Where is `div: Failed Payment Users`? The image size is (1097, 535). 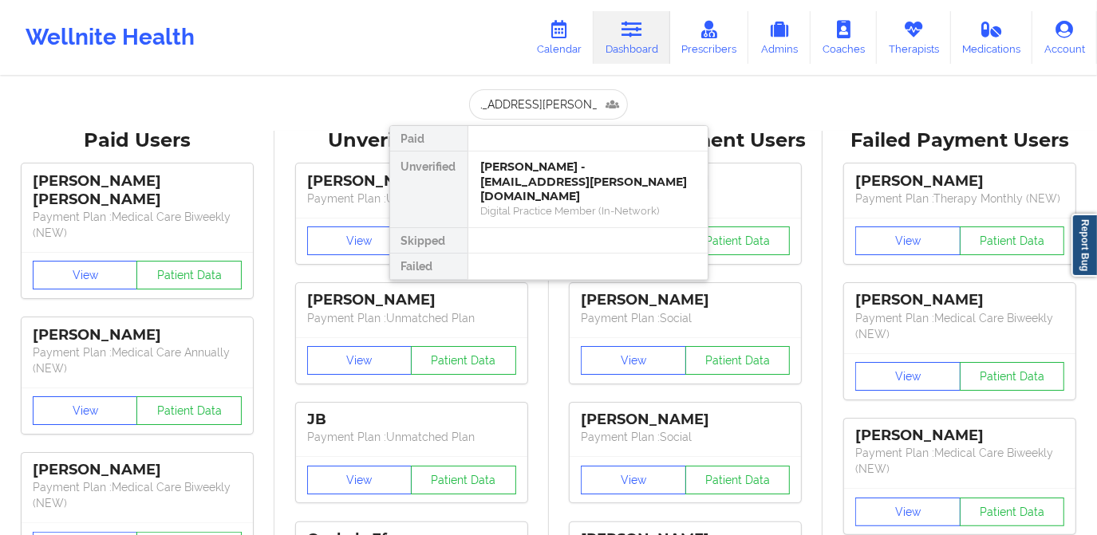
div: Failed Payment Users is located at coordinates (960, 140).